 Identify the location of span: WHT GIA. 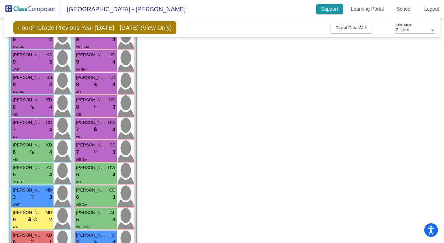
(82, 47).